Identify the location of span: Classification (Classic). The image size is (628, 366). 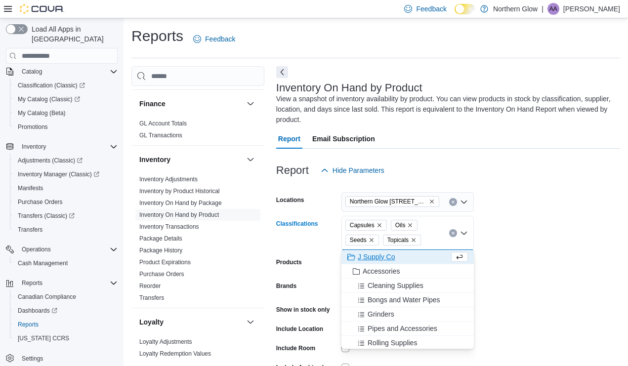
(66, 85).